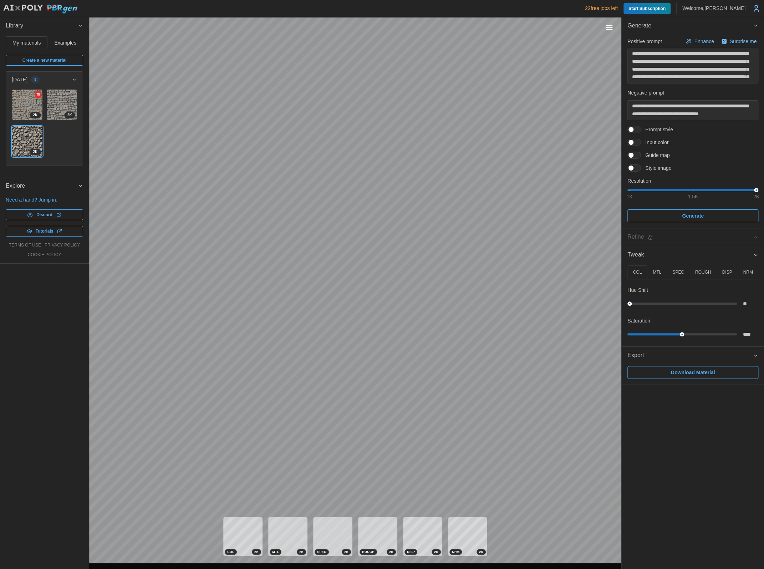 This screenshot has width=764, height=569. What do you see at coordinates (601, 8) in the screenshot?
I see `p: 22 free jobs left` at bounding box center [601, 8].